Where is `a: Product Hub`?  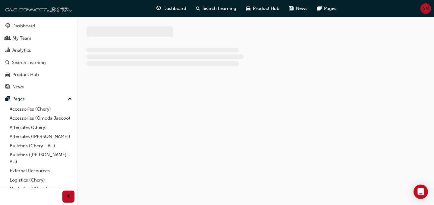
a: Product Hub is located at coordinates (38, 75).